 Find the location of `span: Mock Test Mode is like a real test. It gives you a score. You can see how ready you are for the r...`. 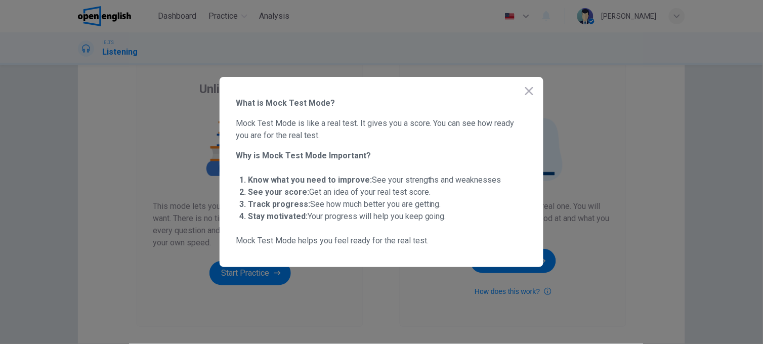

span: Mock Test Mode is like a real test. It gives you a score. You can see how ready you are for the r... is located at coordinates (382, 130).